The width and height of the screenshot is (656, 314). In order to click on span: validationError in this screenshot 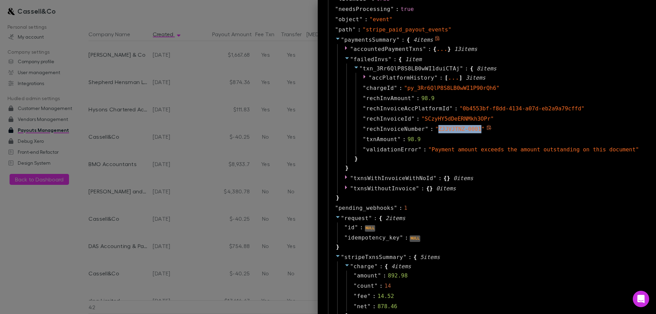, I will do `click(392, 150)`.